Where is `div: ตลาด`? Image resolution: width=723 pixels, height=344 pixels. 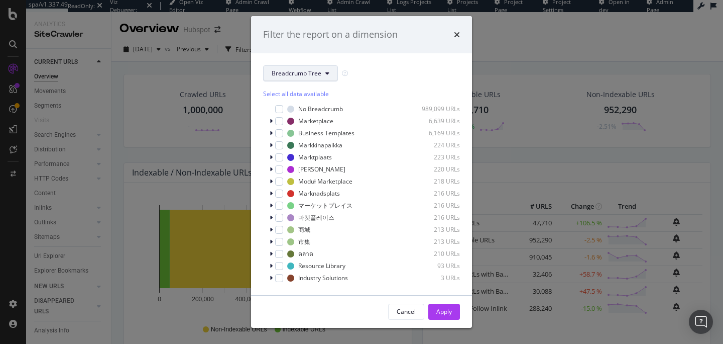 div: ตลาด is located at coordinates (306, 253).